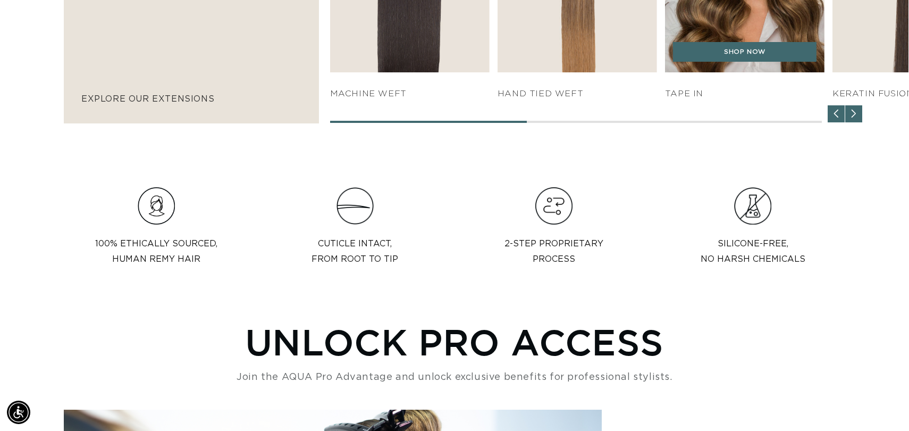  What do you see at coordinates (753, 252) in the screenshot?
I see `p: Silicone-Free, No Harsh Chemicals` at bounding box center [753, 252].